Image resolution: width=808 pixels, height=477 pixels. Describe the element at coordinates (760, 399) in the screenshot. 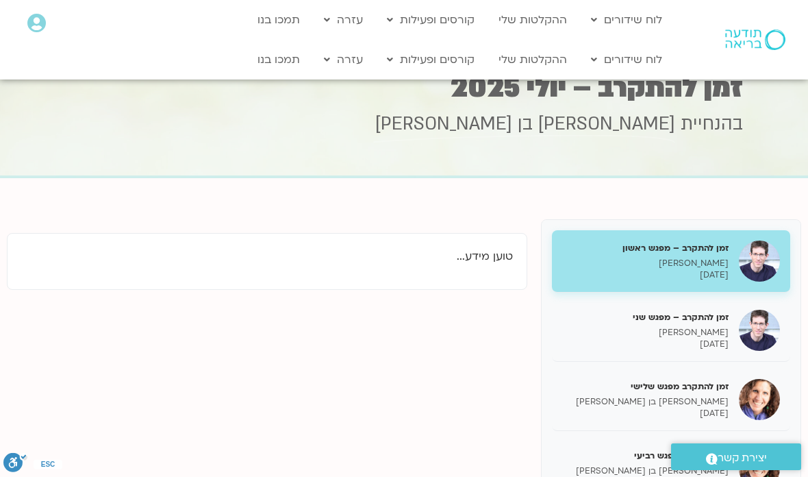

I see `img: זמן להתקרב מפגש שלישי` at that location.